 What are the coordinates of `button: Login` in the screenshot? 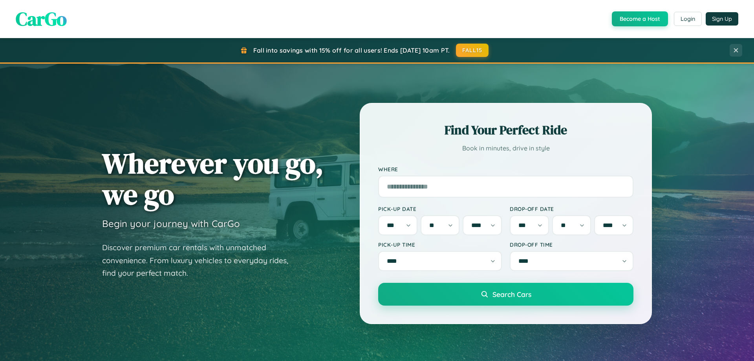 It's located at (687, 19).